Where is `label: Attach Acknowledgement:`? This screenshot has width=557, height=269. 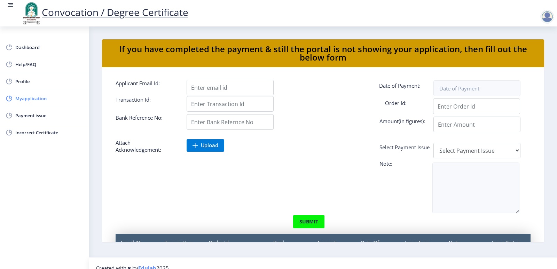
label: Attach Acknowledgement: is located at coordinates (146, 146).